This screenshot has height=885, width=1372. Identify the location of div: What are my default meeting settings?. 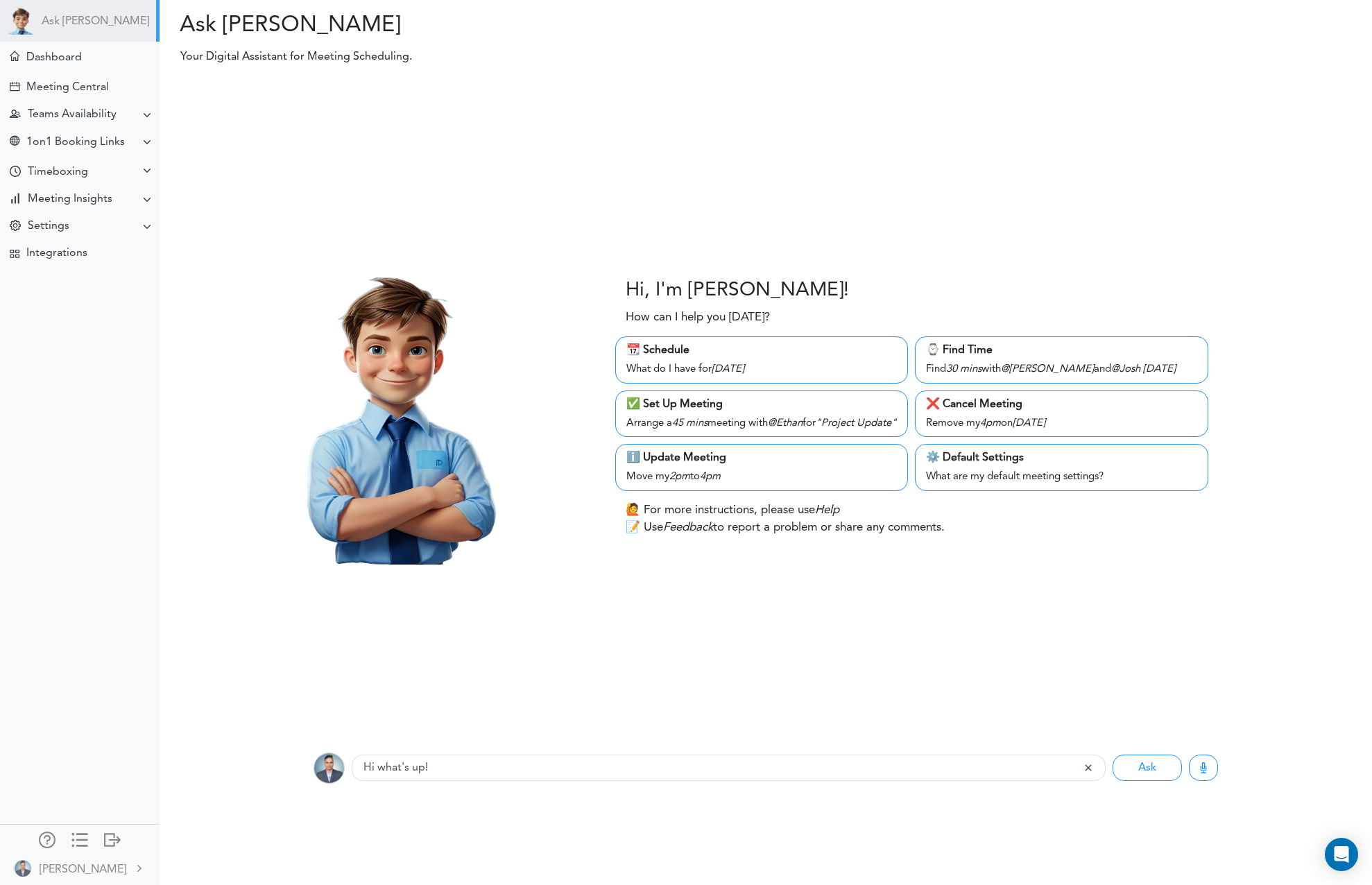
(1062, 476).